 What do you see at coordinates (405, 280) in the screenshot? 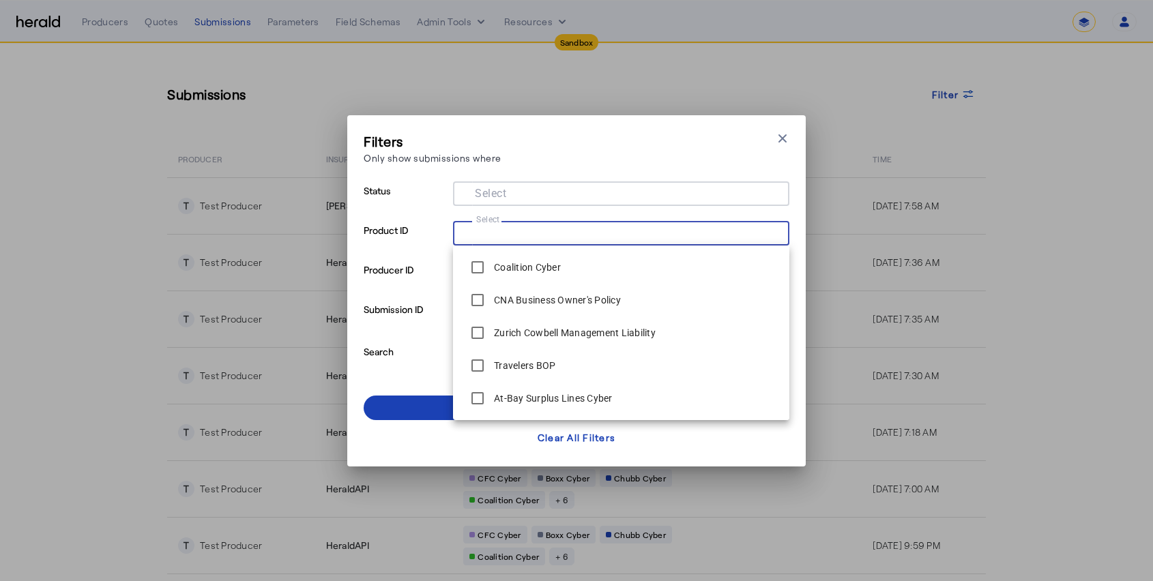
I see `p: Producer ID` at bounding box center [405, 280].